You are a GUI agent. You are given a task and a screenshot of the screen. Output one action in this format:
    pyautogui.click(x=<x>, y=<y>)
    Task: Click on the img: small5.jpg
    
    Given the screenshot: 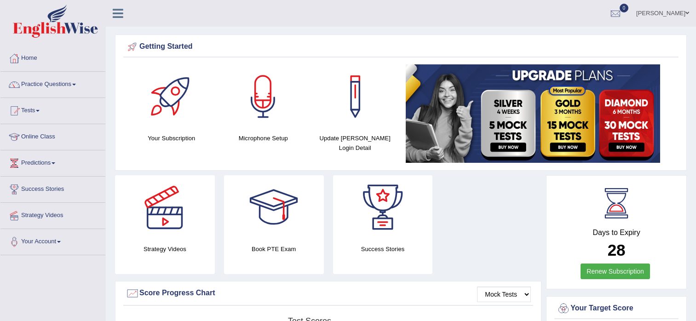 What is the action you would take?
    pyautogui.click(x=533, y=114)
    